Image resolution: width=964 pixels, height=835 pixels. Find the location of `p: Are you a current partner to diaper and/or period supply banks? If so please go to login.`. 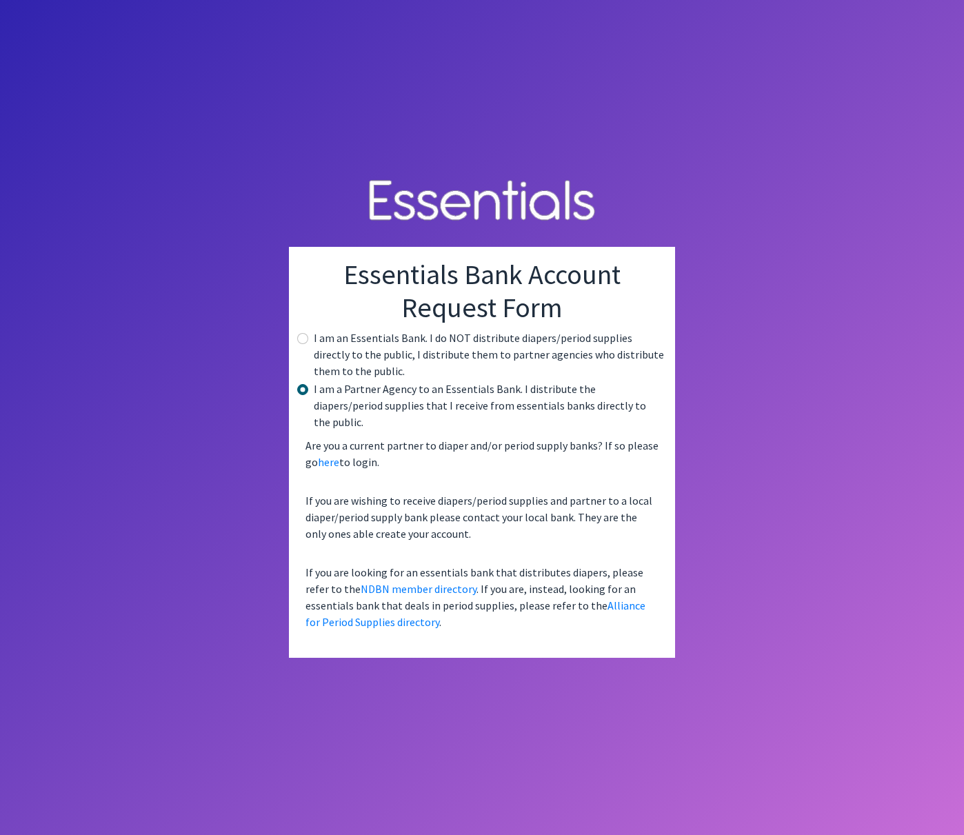

p: Are you a current partner to diaper and/or period supply banks? If so please go to login. is located at coordinates (482, 454).